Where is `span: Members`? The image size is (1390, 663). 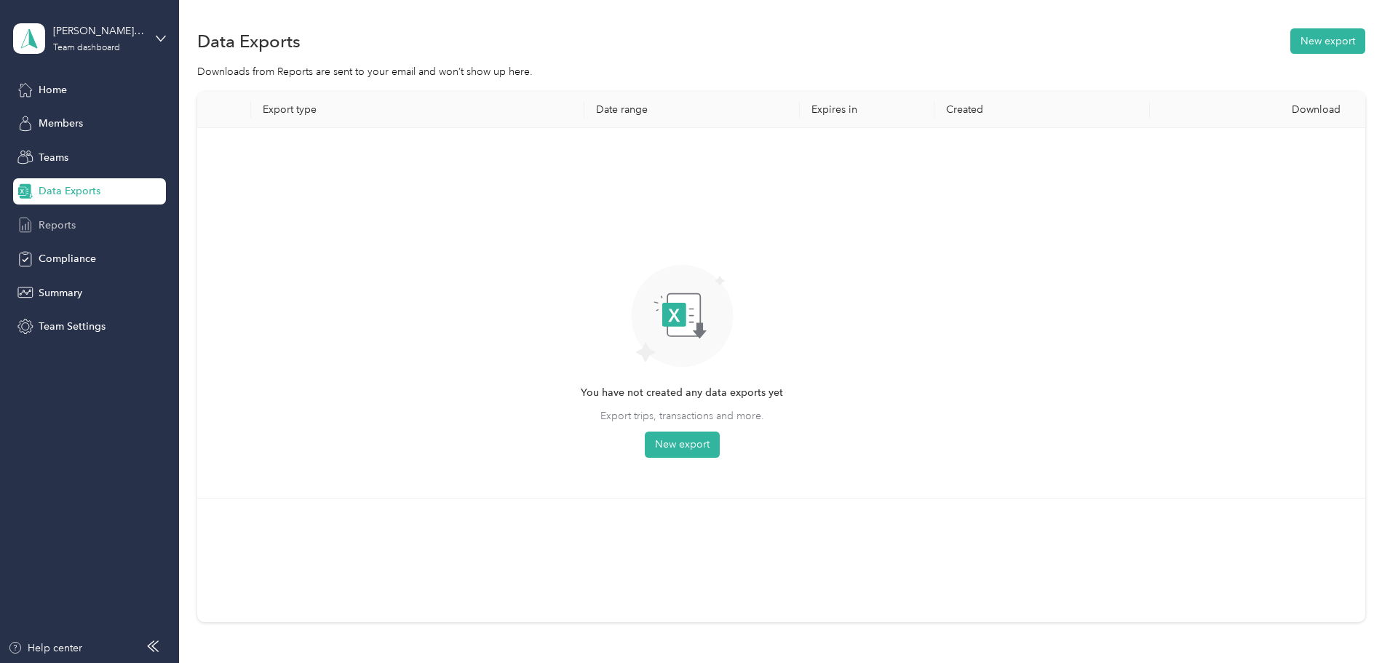 span: Members is located at coordinates (60, 123).